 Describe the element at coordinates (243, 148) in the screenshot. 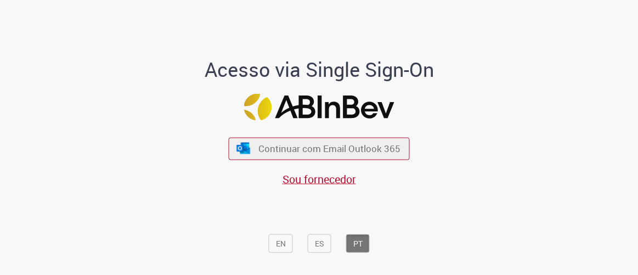

I see `img: ícone Azure/Microsoft 360` at that location.